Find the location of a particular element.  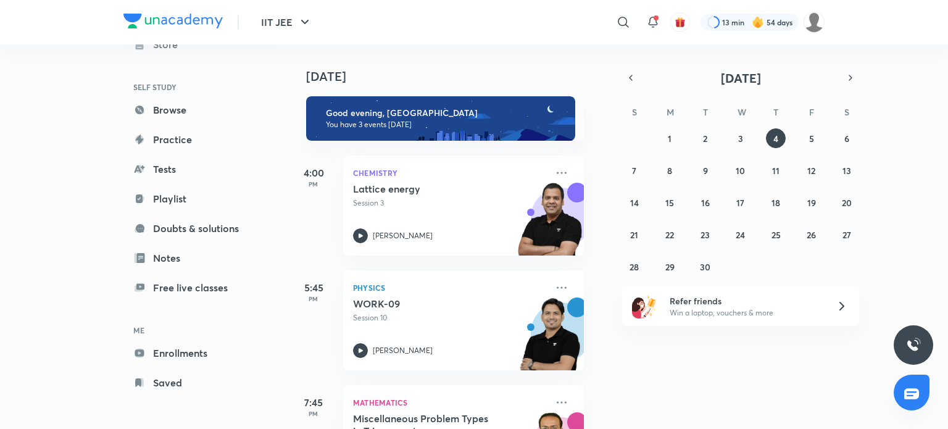

button: September 28, 2025 is located at coordinates (634, 267).